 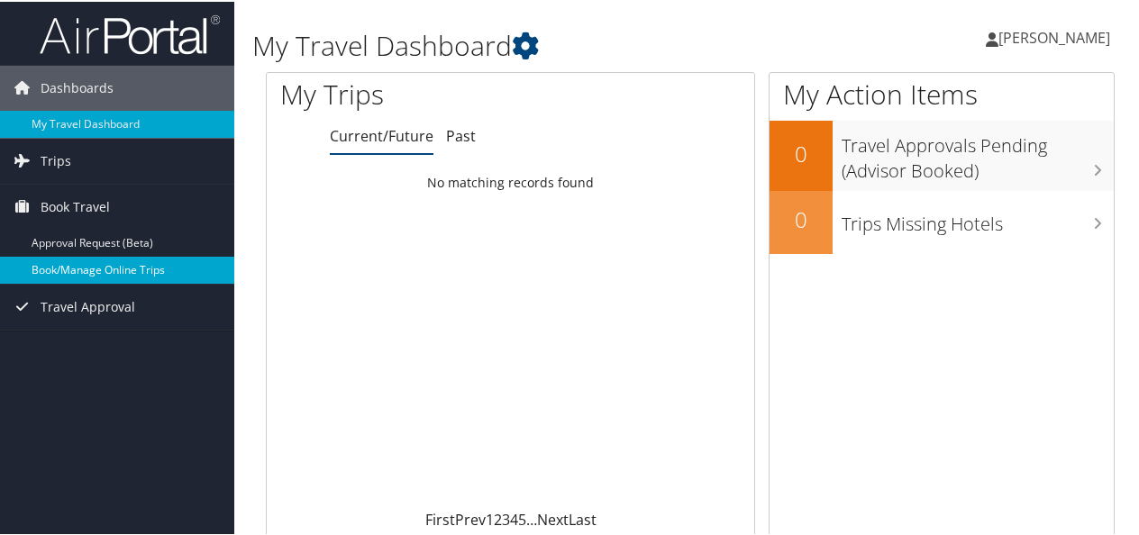 What do you see at coordinates (510, 181) in the screenshot?
I see `td: No matching records found` at bounding box center [510, 181].